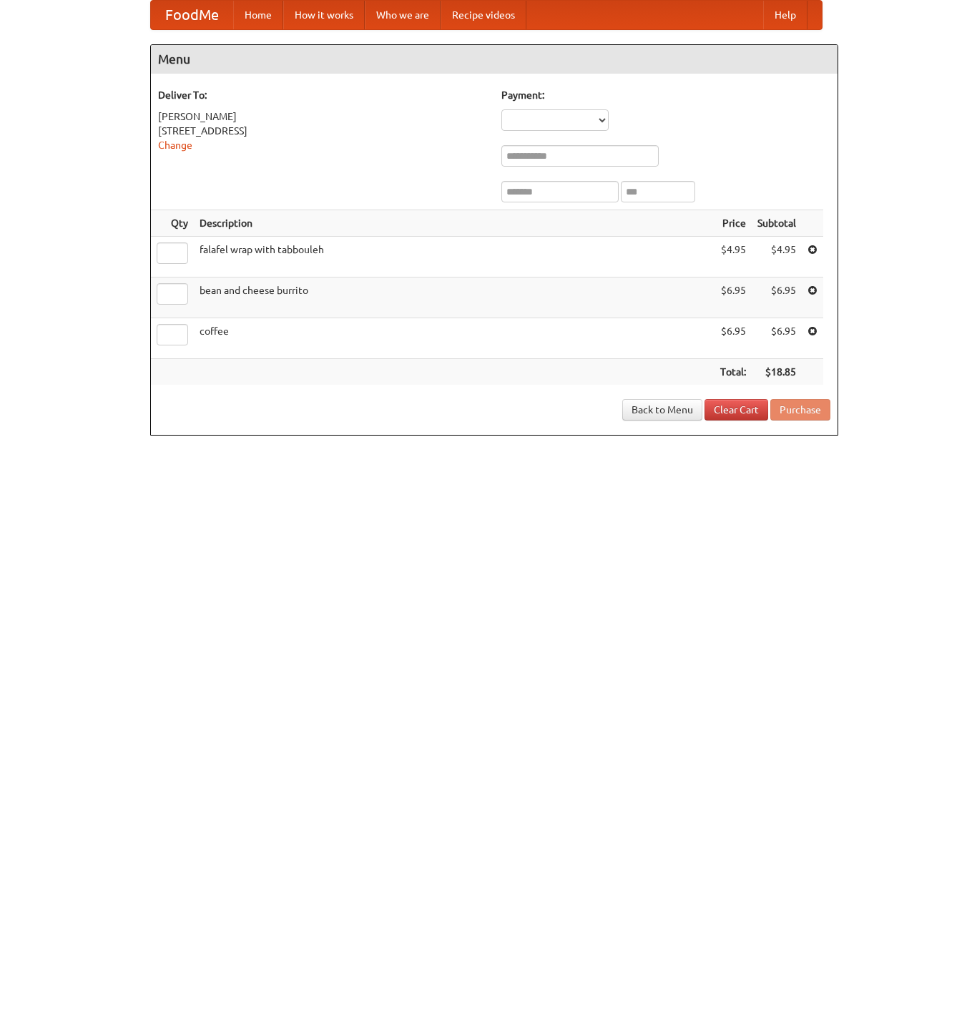 The width and height of the screenshot is (972, 1012). What do you see at coordinates (403, 15) in the screenshot?
I see `a: Who we are` at bounding box center [403, 15].